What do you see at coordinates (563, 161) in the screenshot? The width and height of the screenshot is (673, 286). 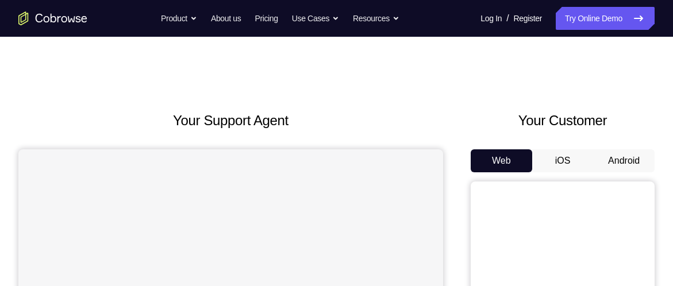 I see `button: iOS` at bounding box center [563, 161].